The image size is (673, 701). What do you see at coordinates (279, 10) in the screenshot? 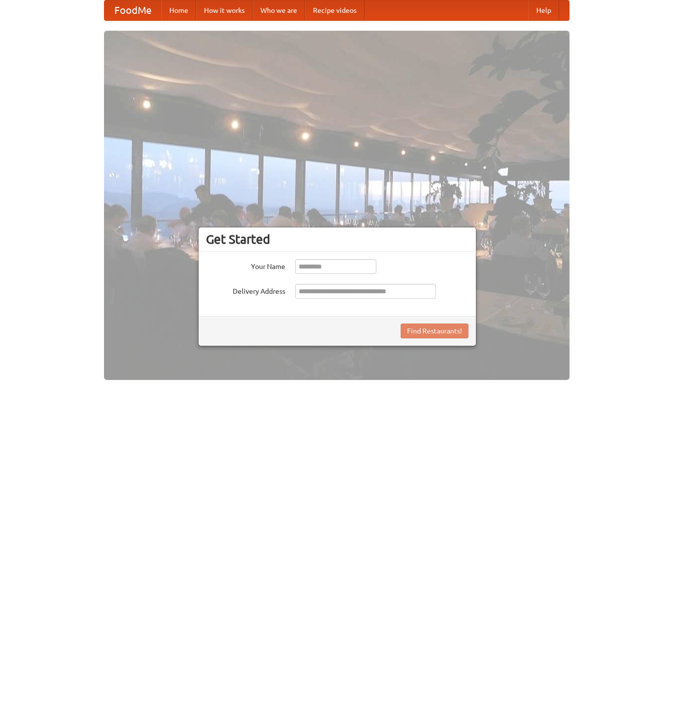
I see `a: Who we are` at bounding box center [279, 10].